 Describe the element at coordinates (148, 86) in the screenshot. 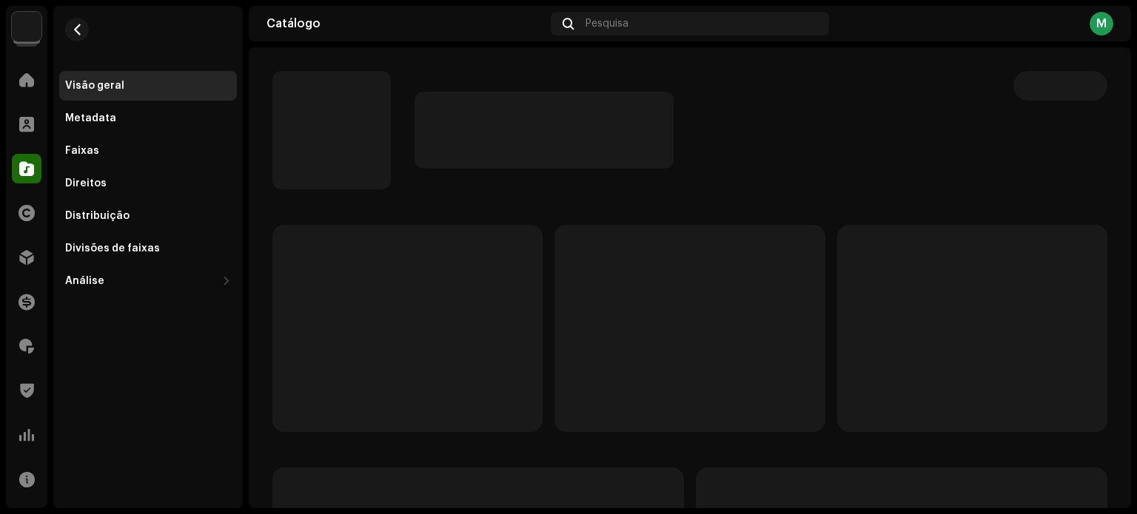

I see `re-m-nav-item: Visão geral` at that location.